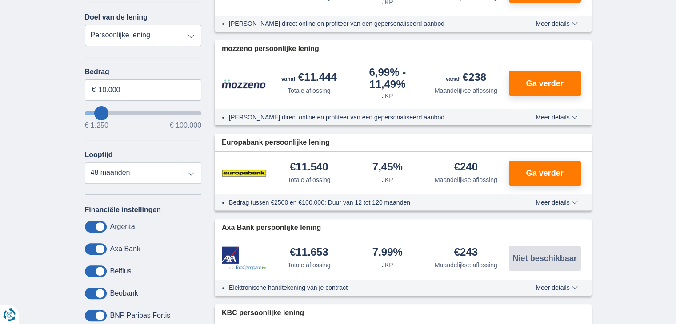 The height and width of the screenshot is (324, 676). What do you see at coordinates (143, 72) in the screenshot?
I see `label: Bedrag` at bounding box center [143, 72].